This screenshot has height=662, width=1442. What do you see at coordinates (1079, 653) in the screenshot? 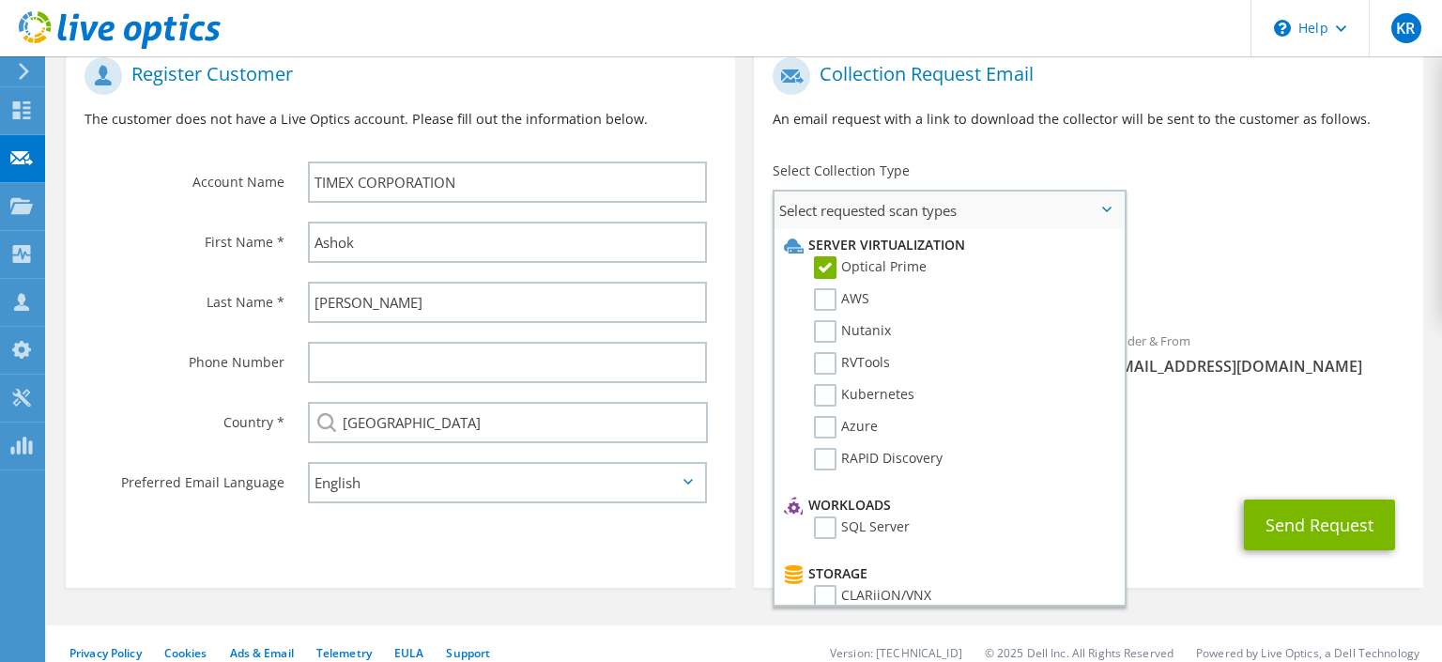
I see `li: © 2025 Dell Inc. All Rights Reserved` at bounding box center [1079, 653].